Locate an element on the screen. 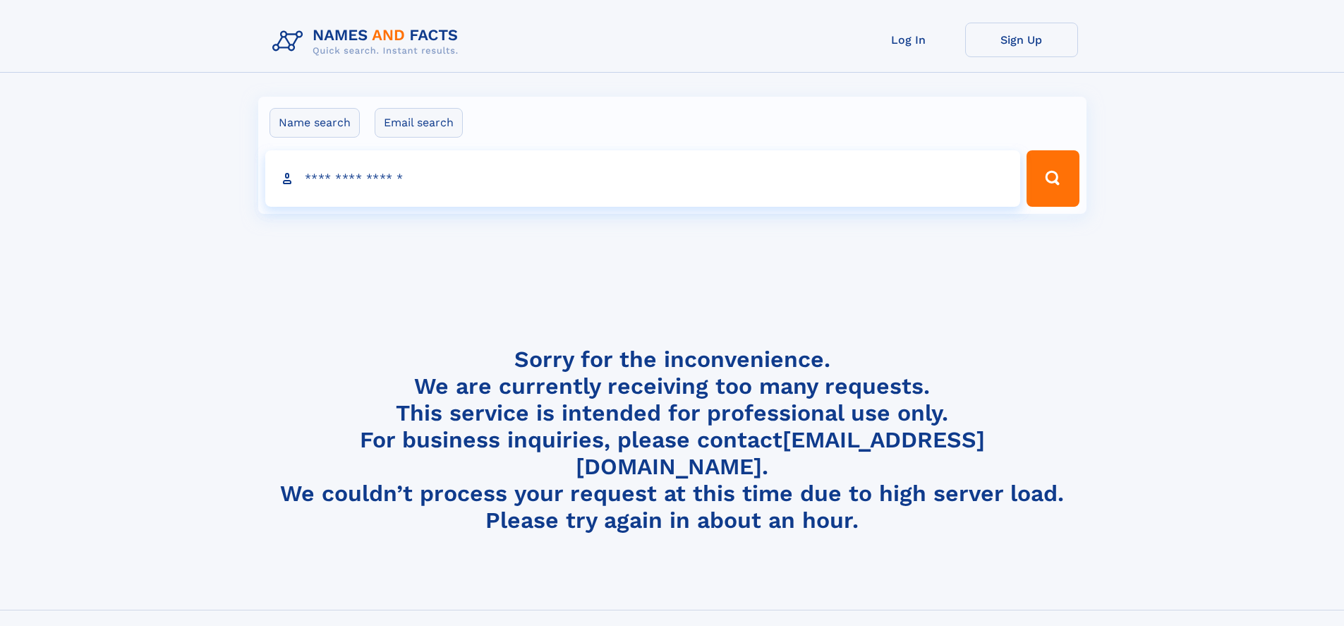 The height and width of the screenshot is (626, 1344). label: Email search is located at coordinates (418, 123).